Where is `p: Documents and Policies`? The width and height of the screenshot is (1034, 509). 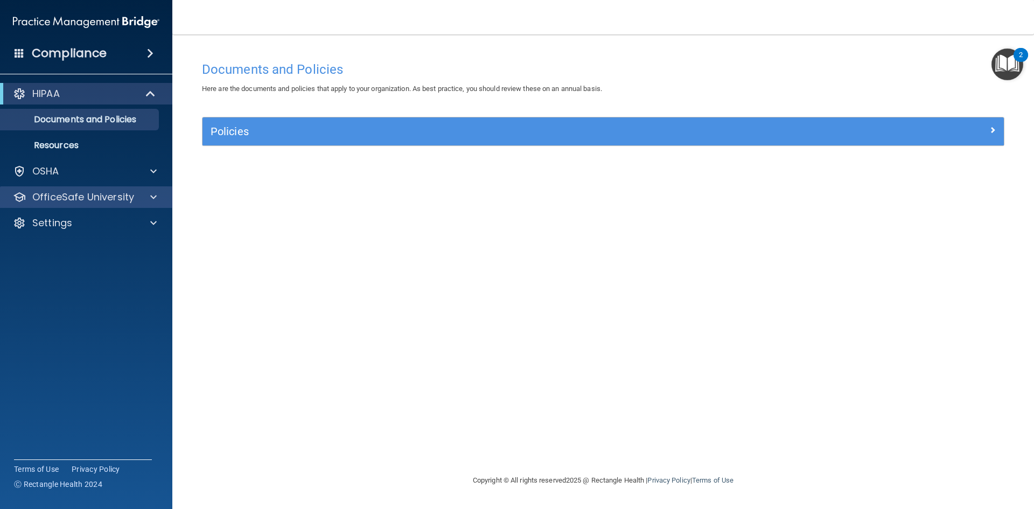 p: Documents and Policies is located at coordinates (80, 120).